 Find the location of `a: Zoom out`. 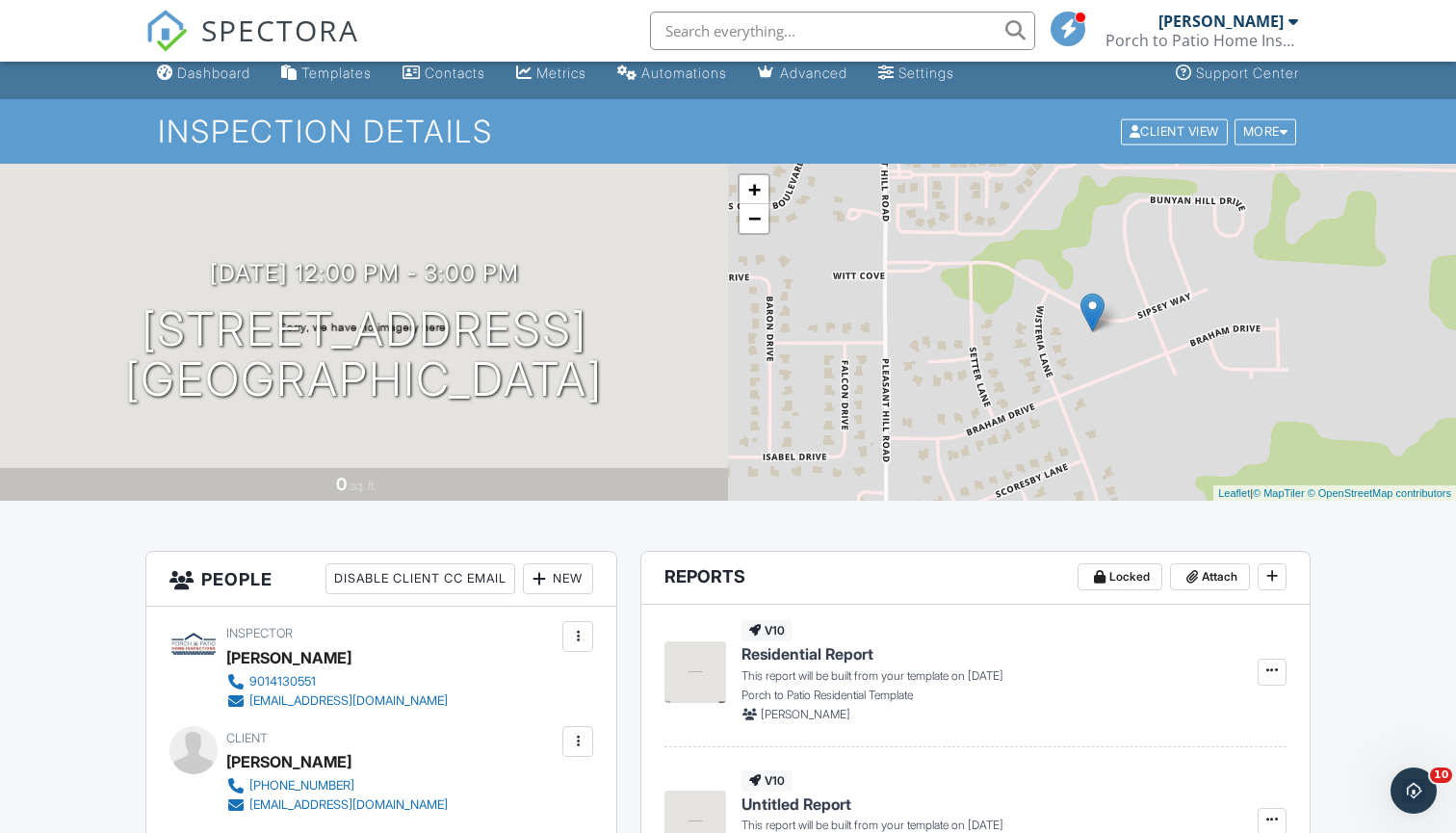

a: Zoom out is located at coordinates (754, 218).